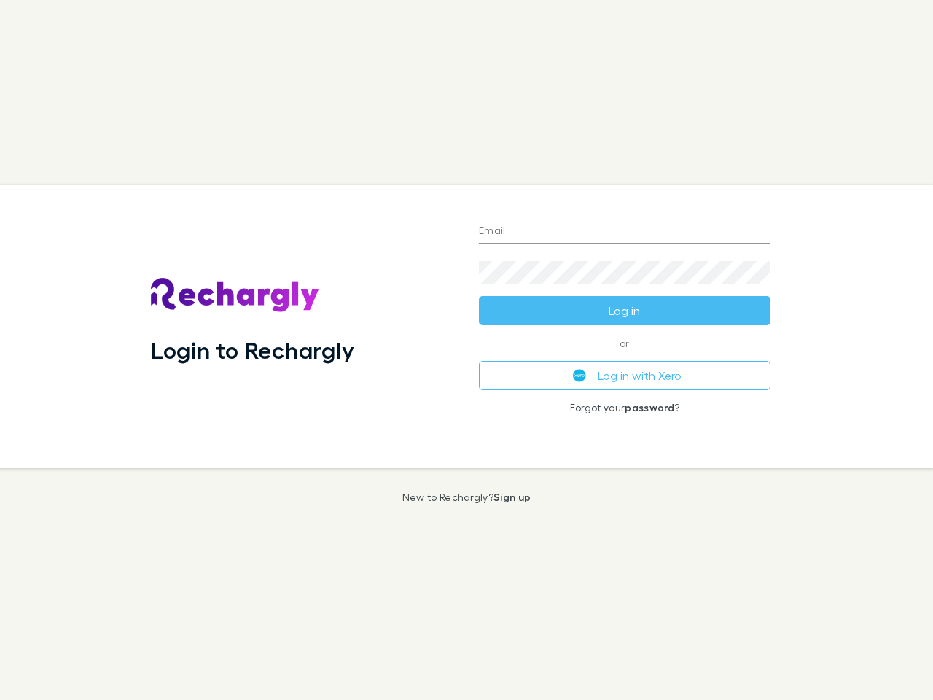  Describe the element at coordinates (625, 343) in the screenshot. I see `span: or` at that location.